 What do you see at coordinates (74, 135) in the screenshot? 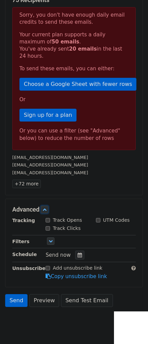
I see `div: Or you can use a filter (see "Advanced" below) to reduce the number of rows` at bounding box center [74, 135].